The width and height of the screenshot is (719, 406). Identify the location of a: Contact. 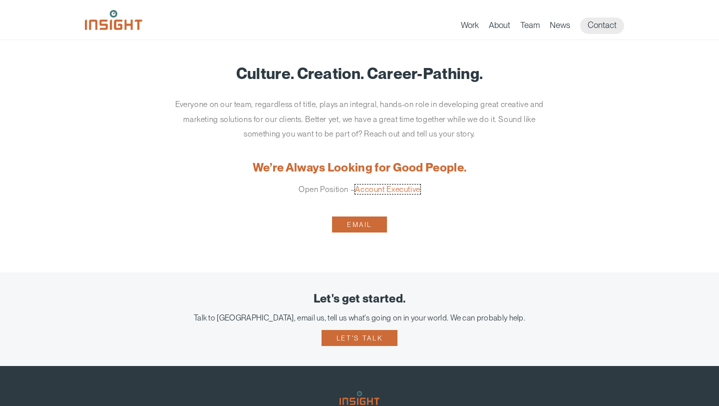
(603, 25).